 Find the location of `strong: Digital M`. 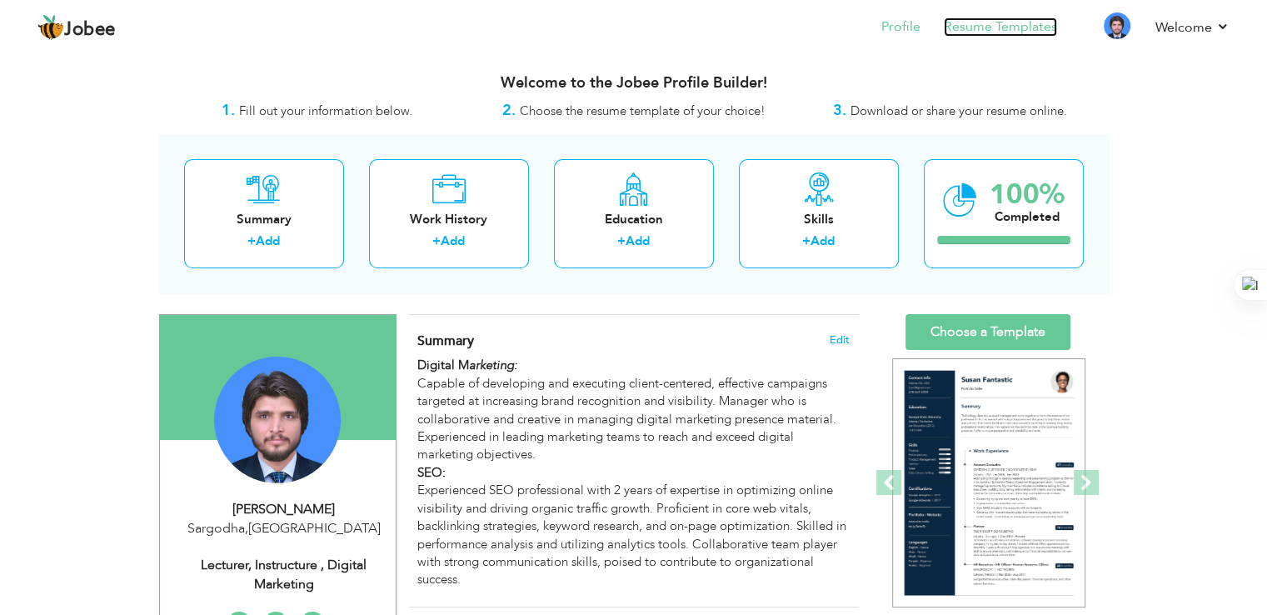

strong: Digital M is located at coordinates (467, 365).